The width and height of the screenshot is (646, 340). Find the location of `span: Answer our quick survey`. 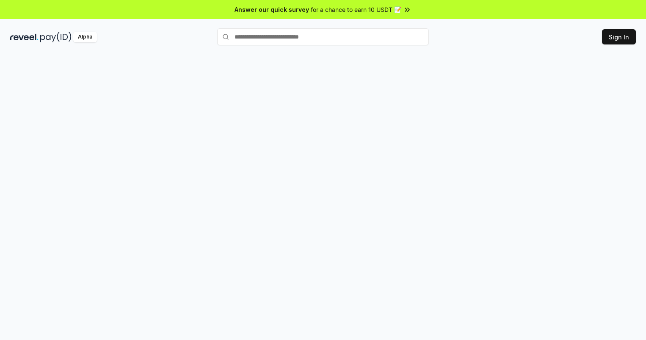

span: Answer our quick survey is located at coordinates (272, 9).